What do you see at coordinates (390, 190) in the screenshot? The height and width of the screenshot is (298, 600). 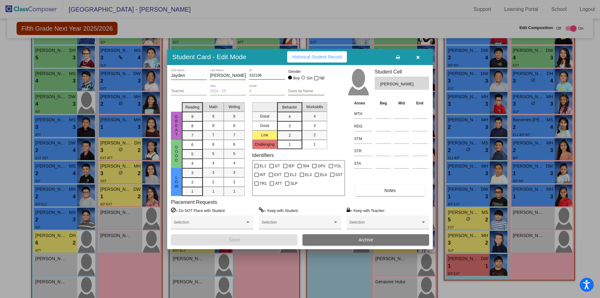 I see `button: Notes` at bounding box center [390, 190].